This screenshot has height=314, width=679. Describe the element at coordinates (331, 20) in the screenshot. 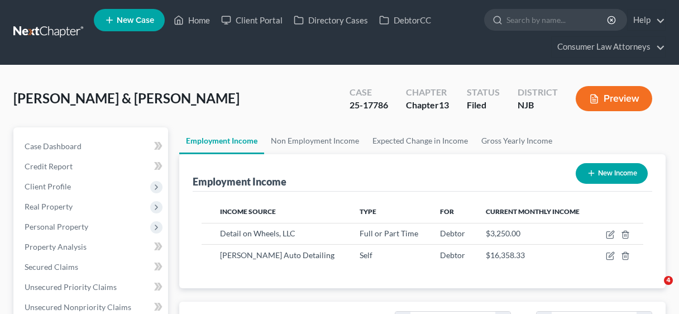

I see `a: Directory Cases` at that location.